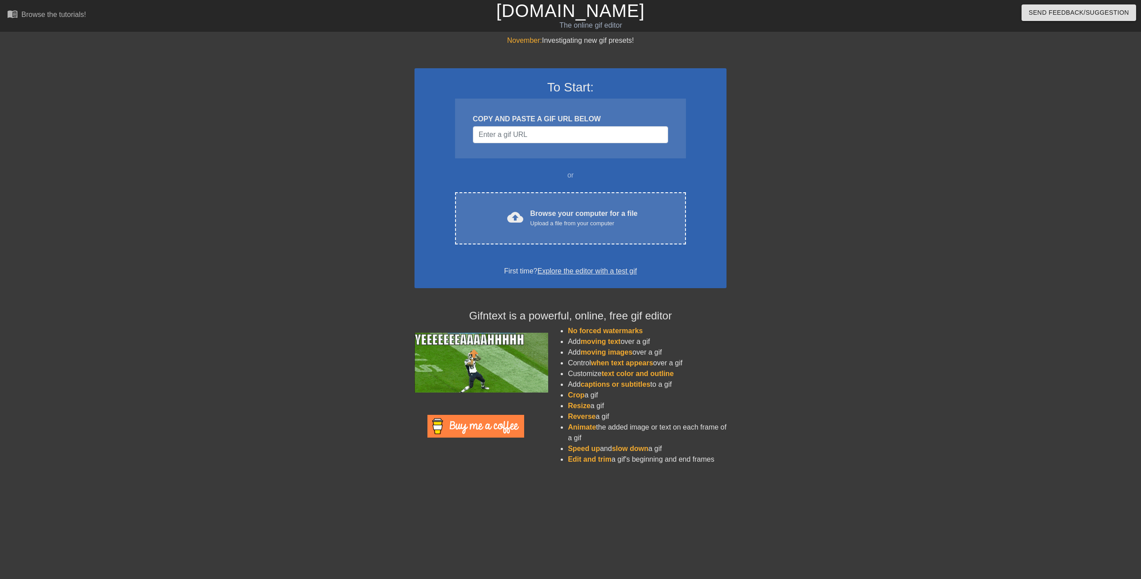  I want to click on li: Add to a gif, so click(647, 384).